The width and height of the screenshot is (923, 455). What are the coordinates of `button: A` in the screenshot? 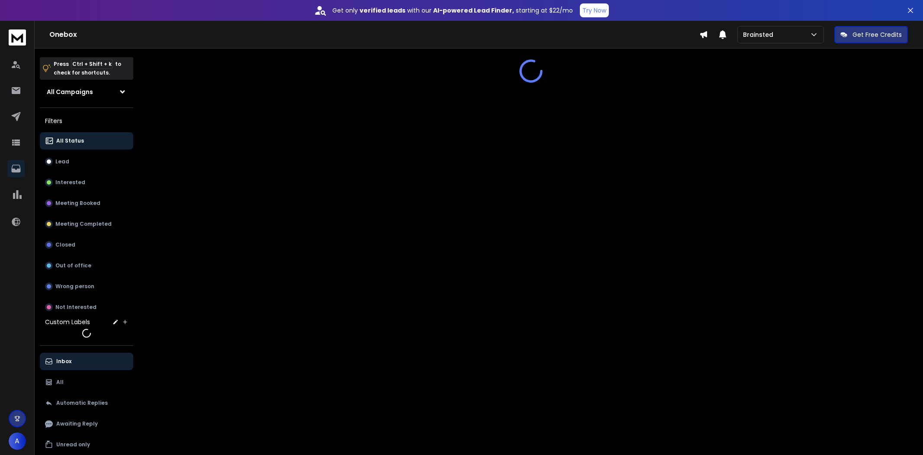 It's located at (17, 441).